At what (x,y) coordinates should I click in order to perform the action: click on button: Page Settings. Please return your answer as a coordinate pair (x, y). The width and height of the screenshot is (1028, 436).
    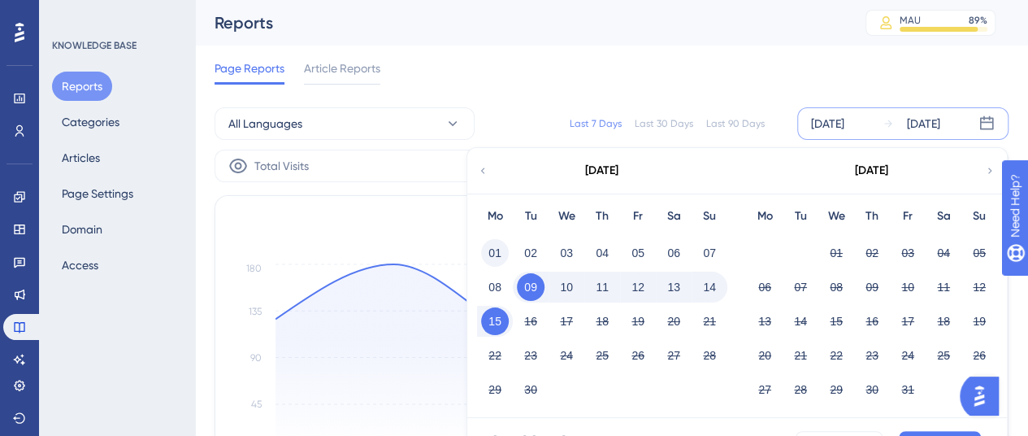
    Looking at the image, I should click on (98, 193).